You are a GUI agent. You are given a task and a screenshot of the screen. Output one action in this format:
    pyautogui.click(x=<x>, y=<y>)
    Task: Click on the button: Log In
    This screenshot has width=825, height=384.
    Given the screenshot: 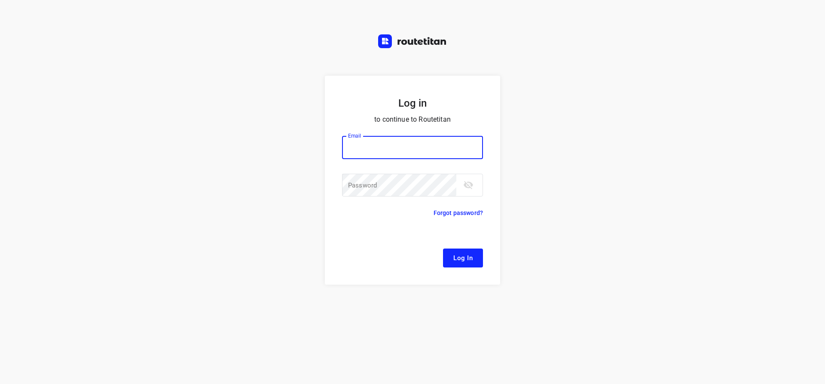 What is the action you would take?
    pyautogui.click(x=463, y=258)
    